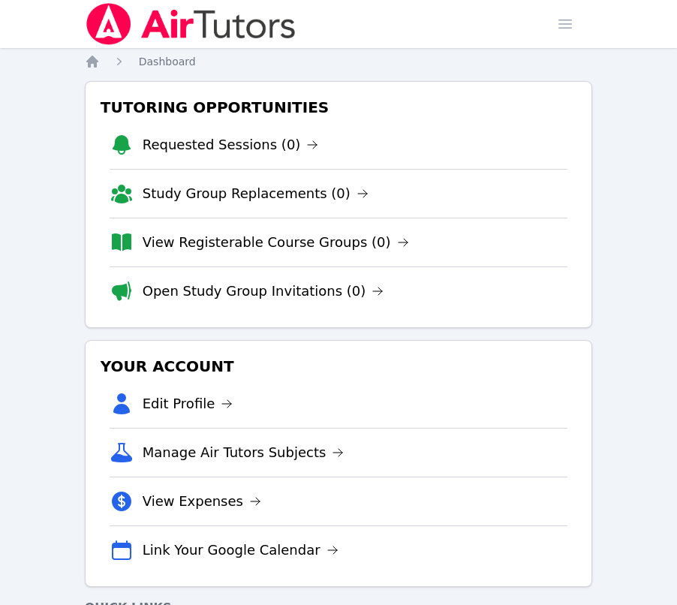  Describe the element at coordinates (339, 62) in the screenshot. I see `nav: Breadcrumb` at that location.